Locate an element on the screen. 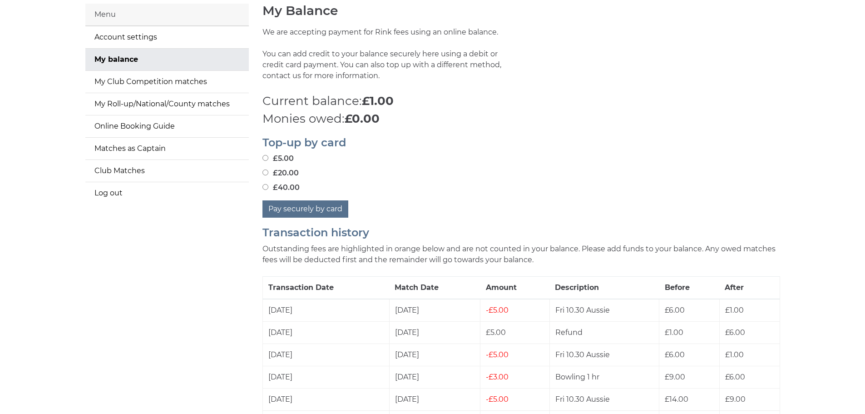  h1: My Balance is located at coordinates (522, 10).